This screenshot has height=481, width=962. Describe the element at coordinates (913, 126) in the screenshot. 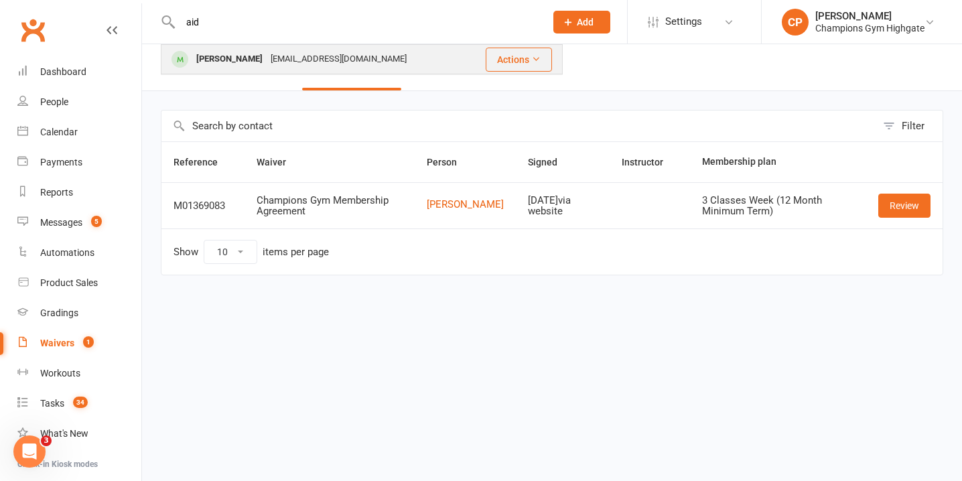

I see `div: Filter` at that location.